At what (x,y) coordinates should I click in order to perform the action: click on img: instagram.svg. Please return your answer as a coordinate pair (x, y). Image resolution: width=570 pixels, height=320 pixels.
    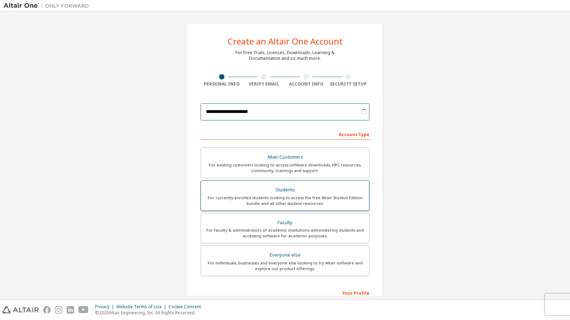
    Looking at the image, I should click on (58, 310).